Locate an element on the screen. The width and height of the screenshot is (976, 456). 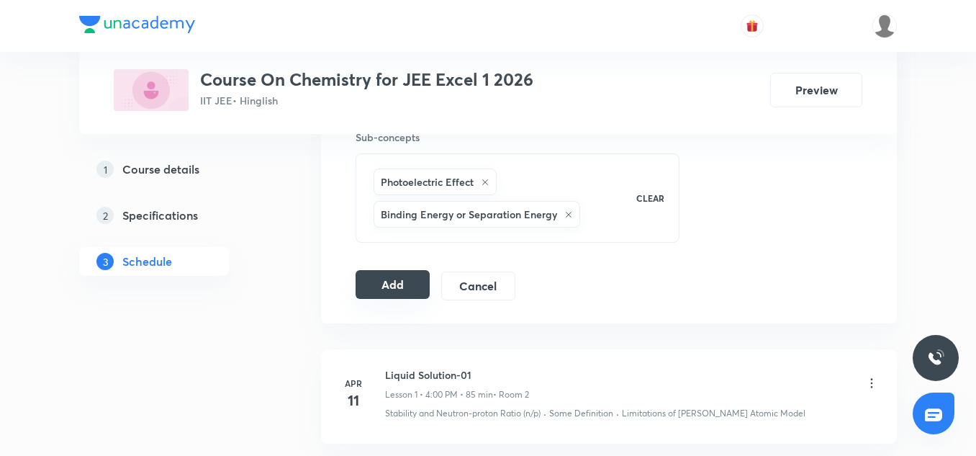
h6: Binding Energy or Separation Energy is located at coordinates (468, 214).